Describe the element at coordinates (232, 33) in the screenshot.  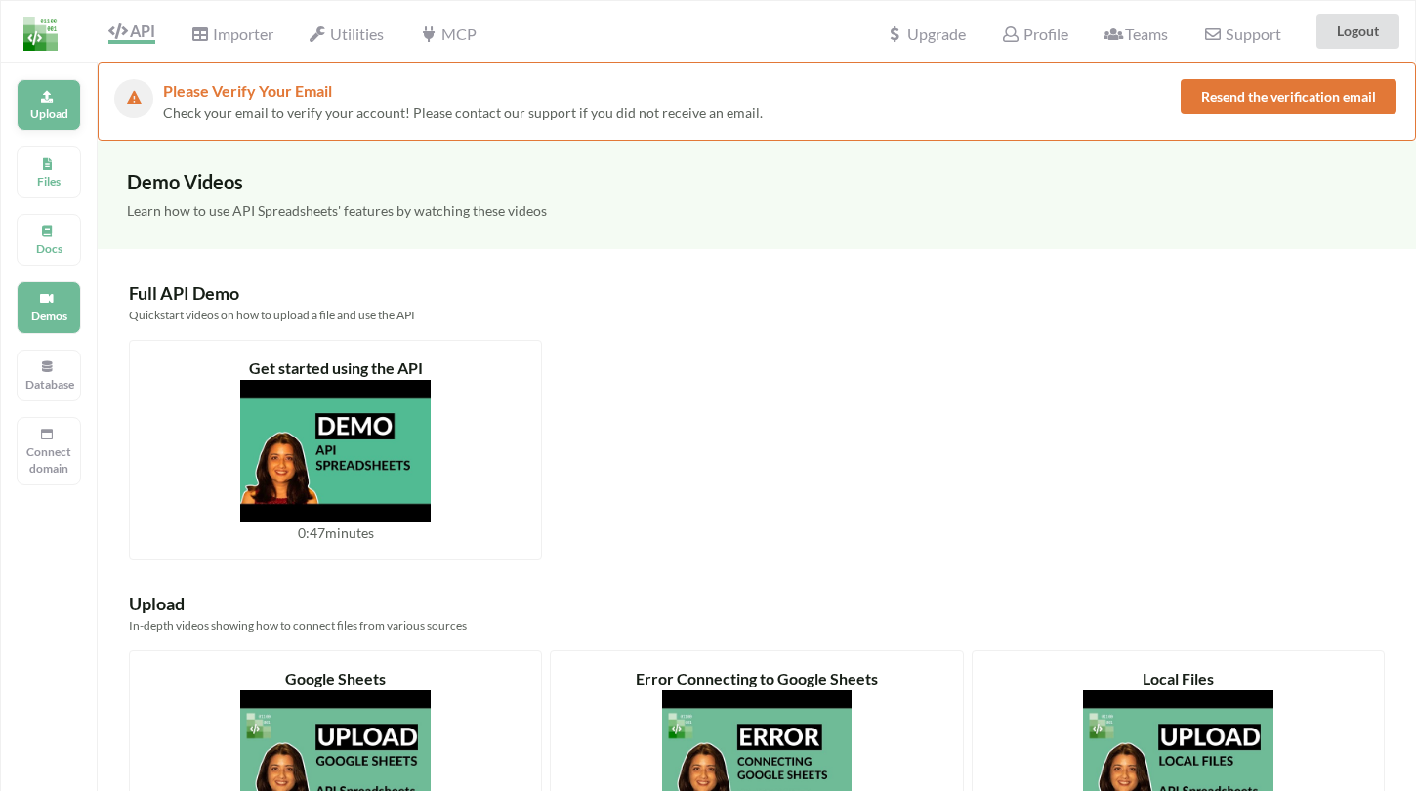
I see `span: Importer` at that location.